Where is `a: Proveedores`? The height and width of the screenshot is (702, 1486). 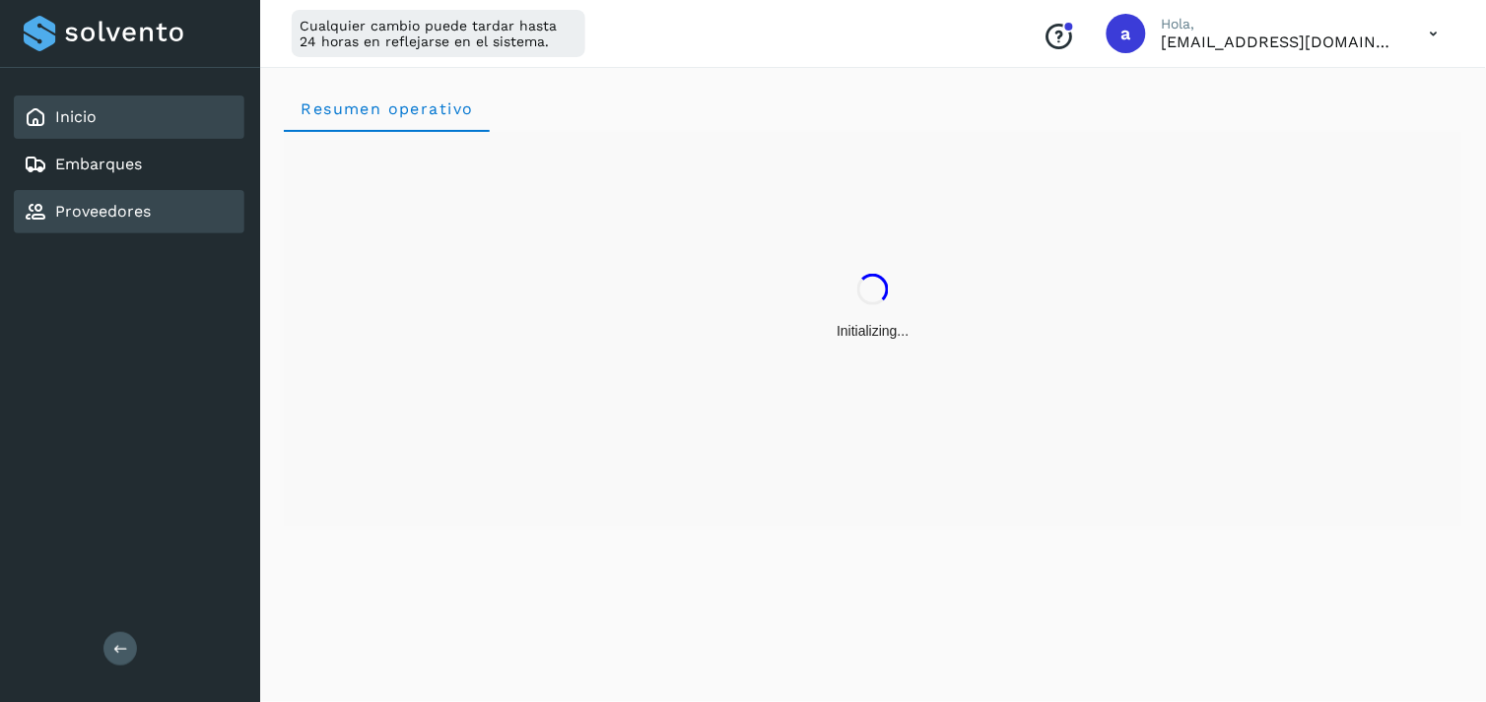
a: Proveedores is located at coordinates (102, 211).